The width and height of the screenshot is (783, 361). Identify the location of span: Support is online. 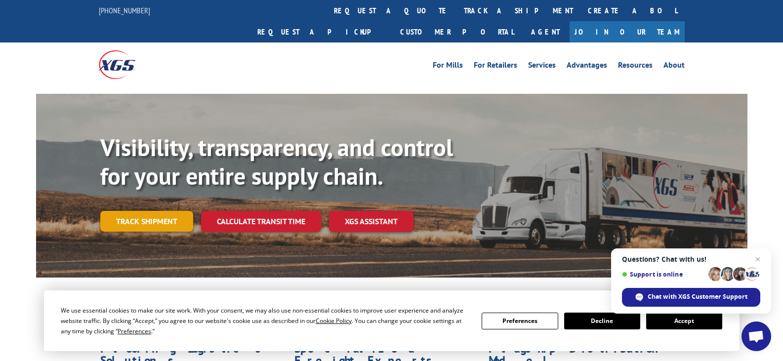
(663, 274).